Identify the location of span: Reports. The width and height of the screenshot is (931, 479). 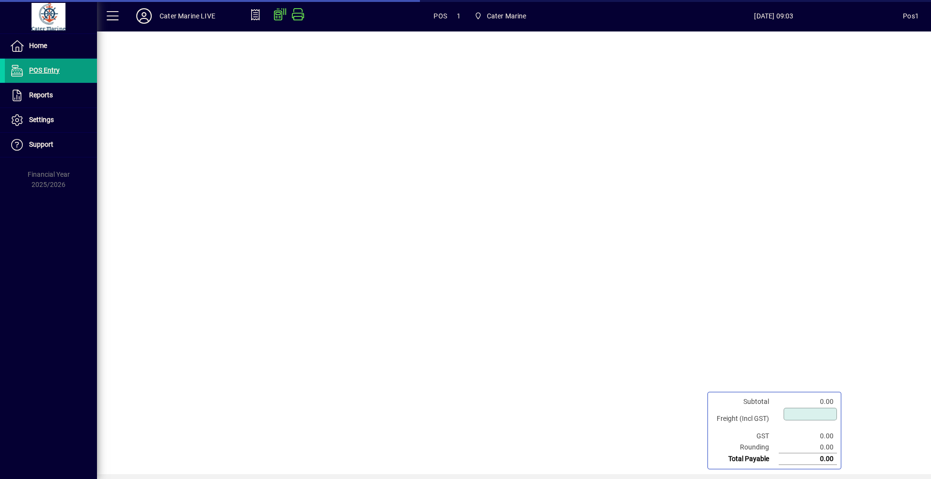
(41, 95).